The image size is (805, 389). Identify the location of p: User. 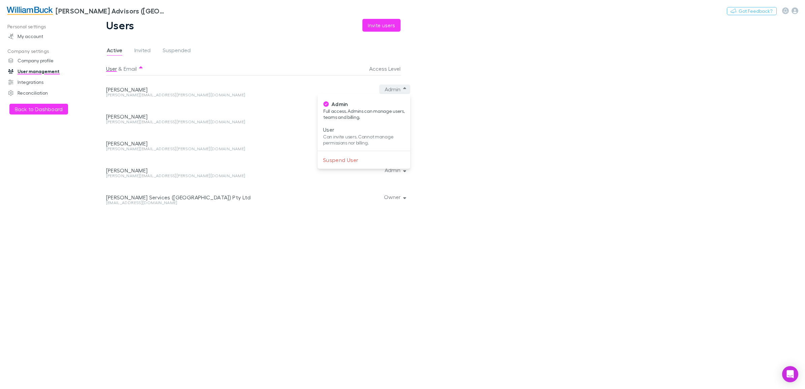
(364, 130).